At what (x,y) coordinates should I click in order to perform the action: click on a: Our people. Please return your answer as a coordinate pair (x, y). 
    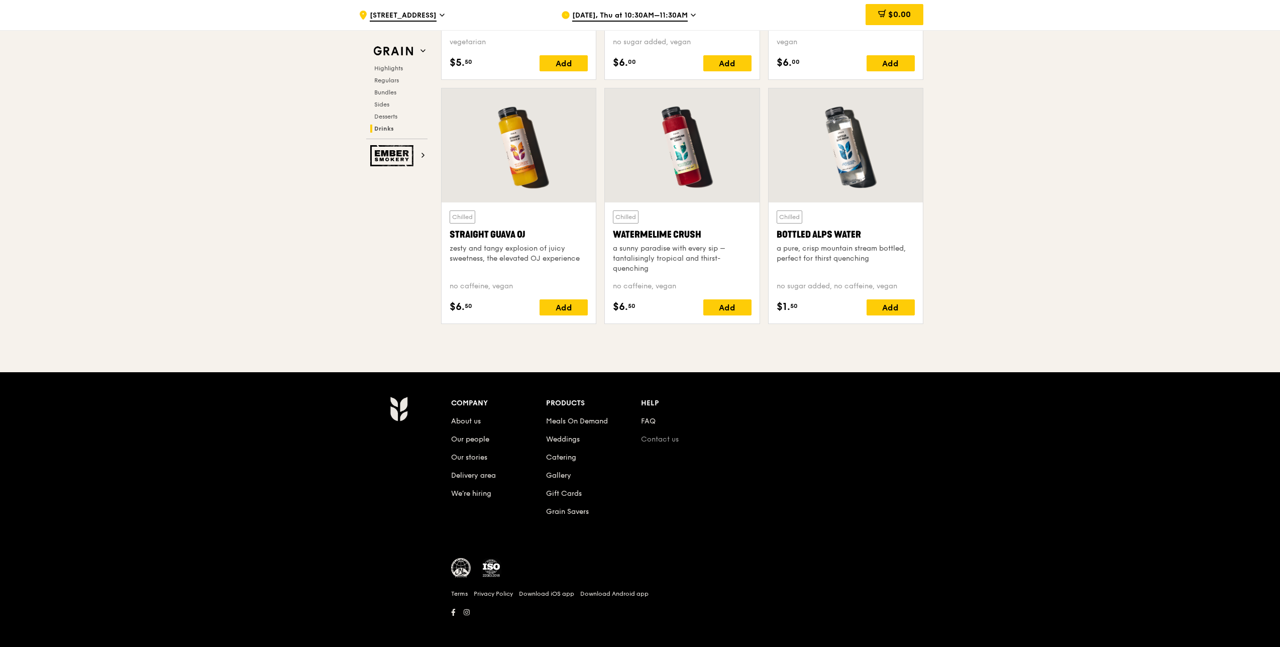
    Looking at the image, I should click on (470, 439).